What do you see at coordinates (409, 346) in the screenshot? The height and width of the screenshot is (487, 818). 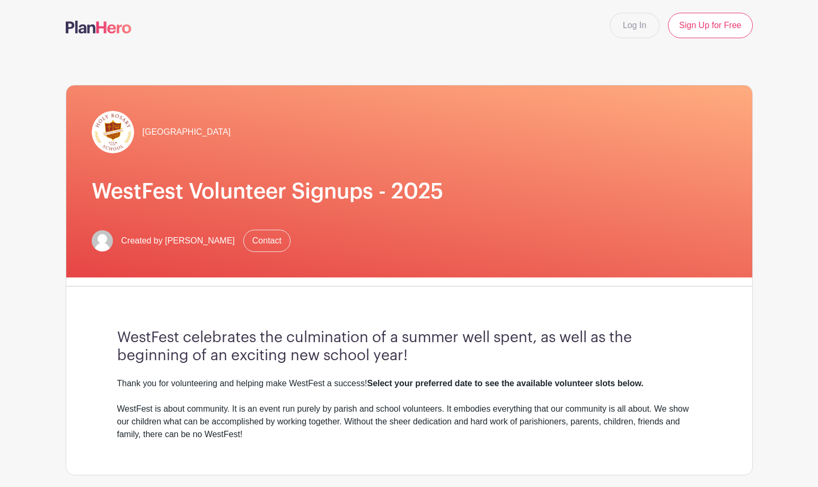 I see `h3: WestFest celebrates the culmination of a summer well spent, as well as the beginning of an exciti...` at bounding box center [409, 346].